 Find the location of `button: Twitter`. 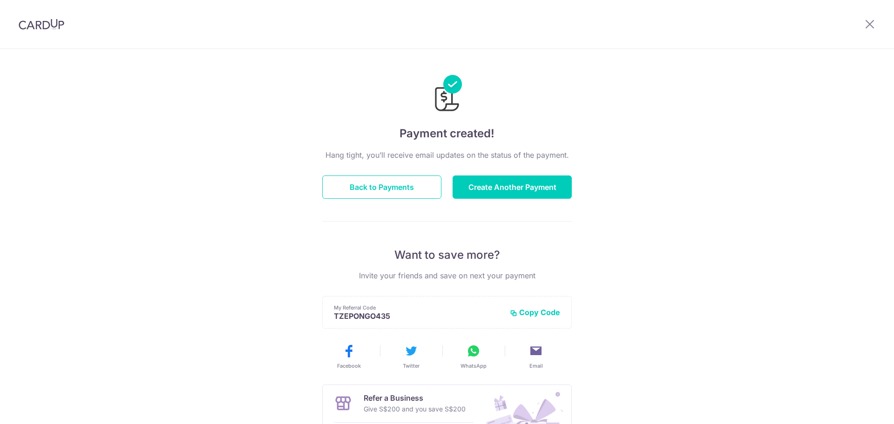

button: Twitter is located at coordinates (411, 357).